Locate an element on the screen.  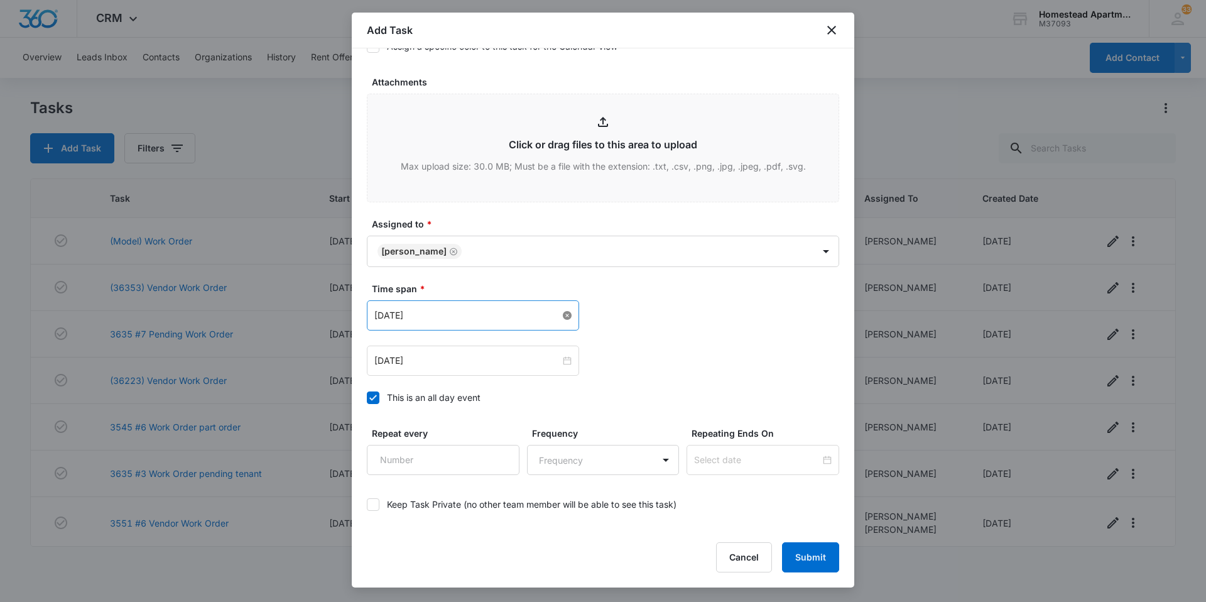
label: Frequency is located at coordinates (608, 433).